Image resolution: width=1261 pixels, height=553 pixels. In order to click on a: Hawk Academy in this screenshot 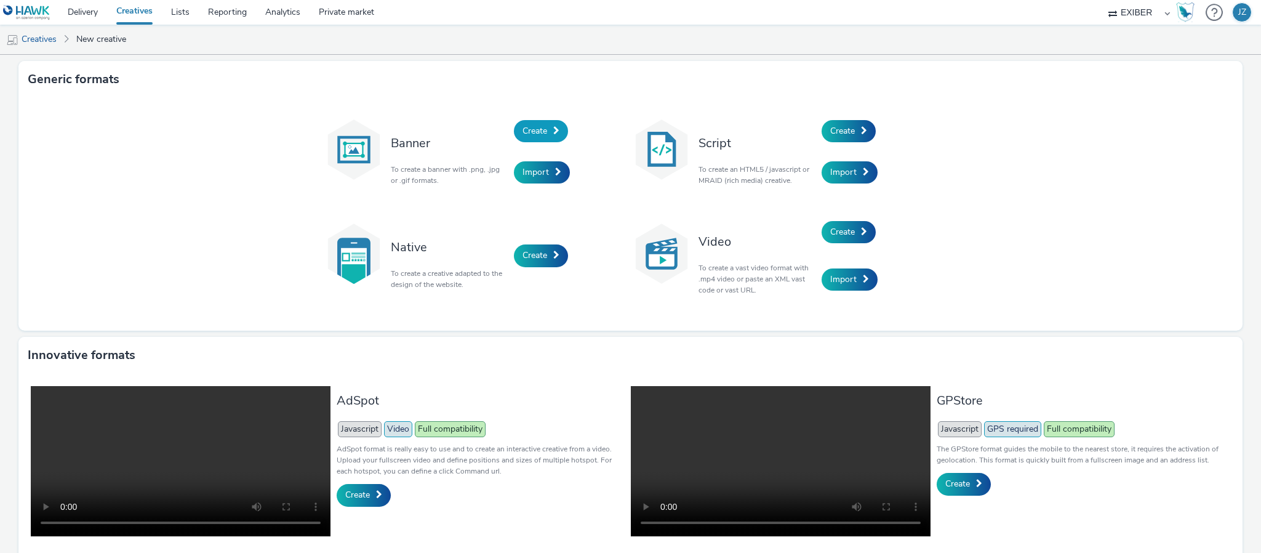, I will do `click(1188, 12)`.